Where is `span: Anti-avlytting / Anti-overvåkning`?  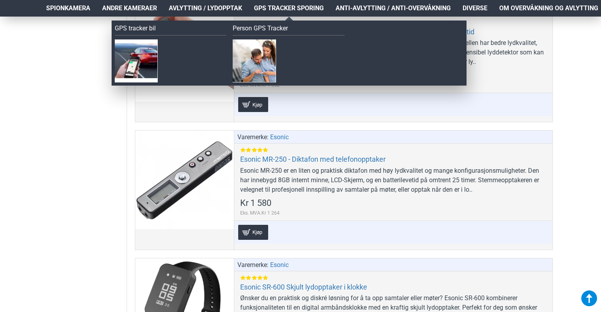
span: Anti-avlytting / Anti-overvåkning is located at coordinates (393, 8).